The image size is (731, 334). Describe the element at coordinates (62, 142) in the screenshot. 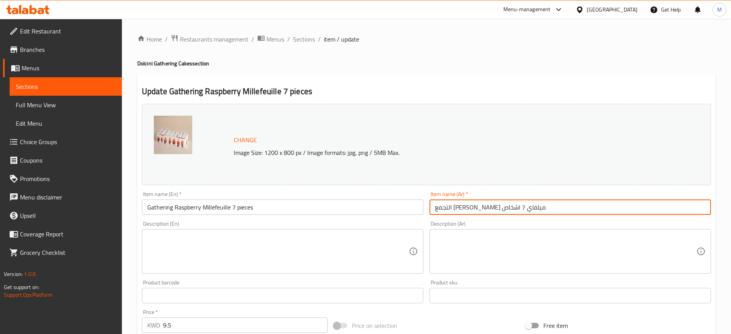

I see `a: Choice Groups` at that location.